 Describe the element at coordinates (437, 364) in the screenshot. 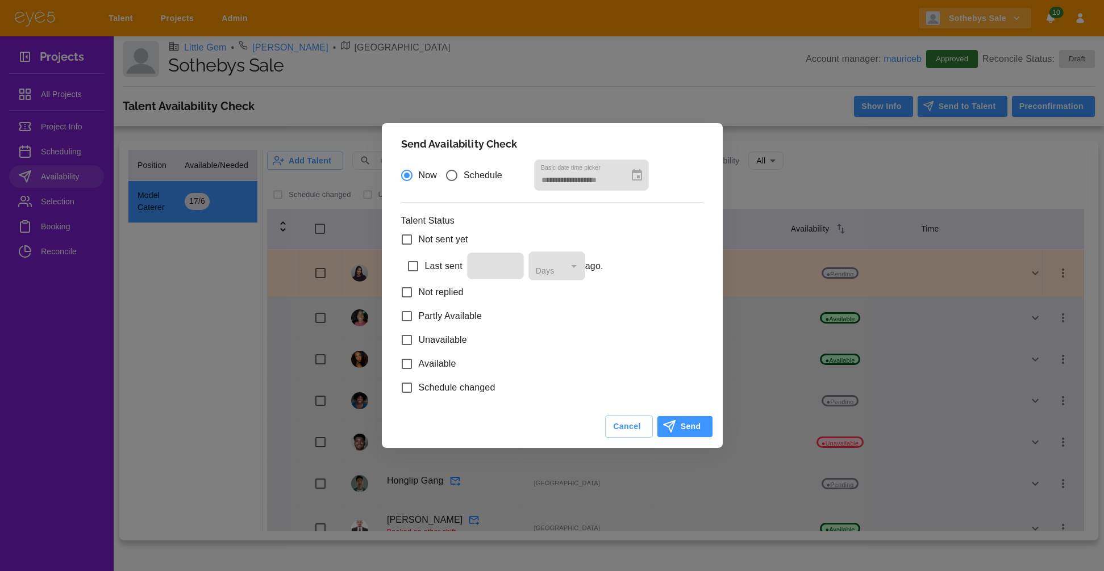

I see `span: Available` at that location.